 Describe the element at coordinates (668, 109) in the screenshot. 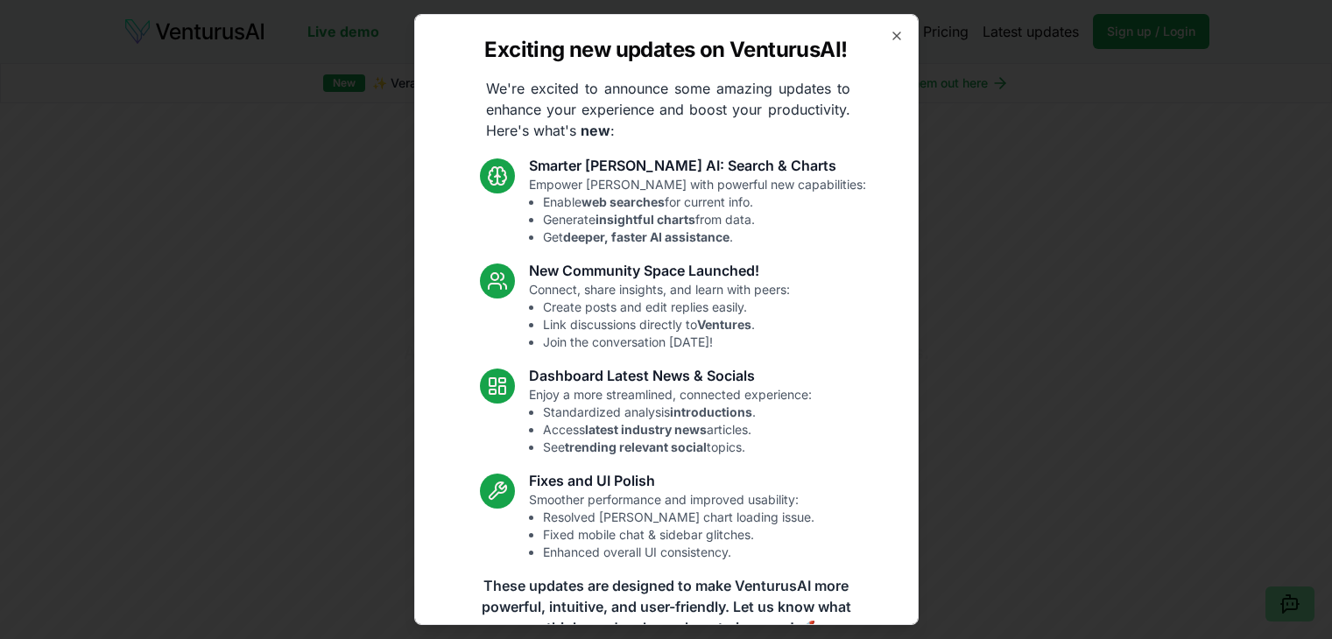

I see `p: We're excited to announce some amazing updates to enhance your experience and boost your producti...` at that location.